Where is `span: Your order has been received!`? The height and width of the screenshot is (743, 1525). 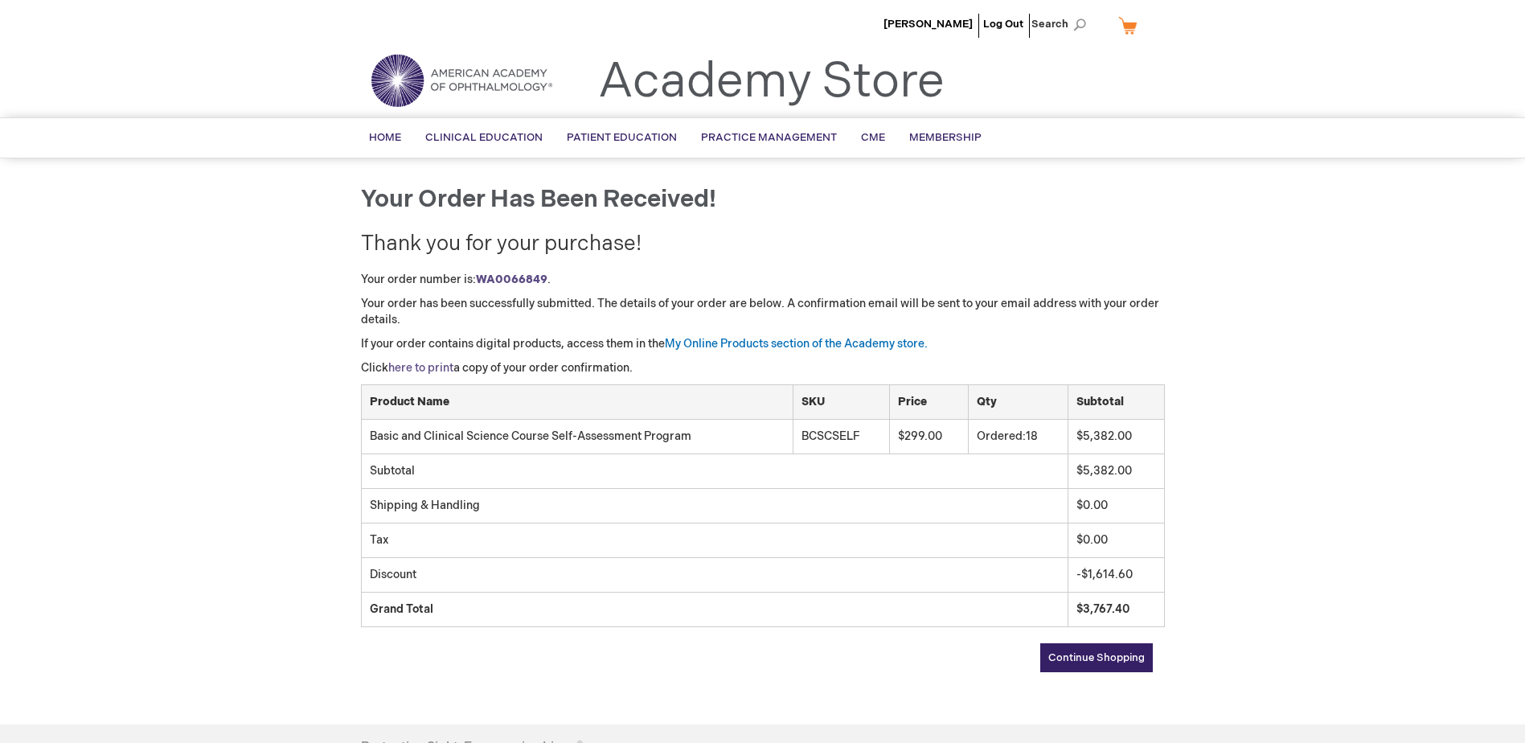 span: Your order has been received! is located at coordinates (538, 199).